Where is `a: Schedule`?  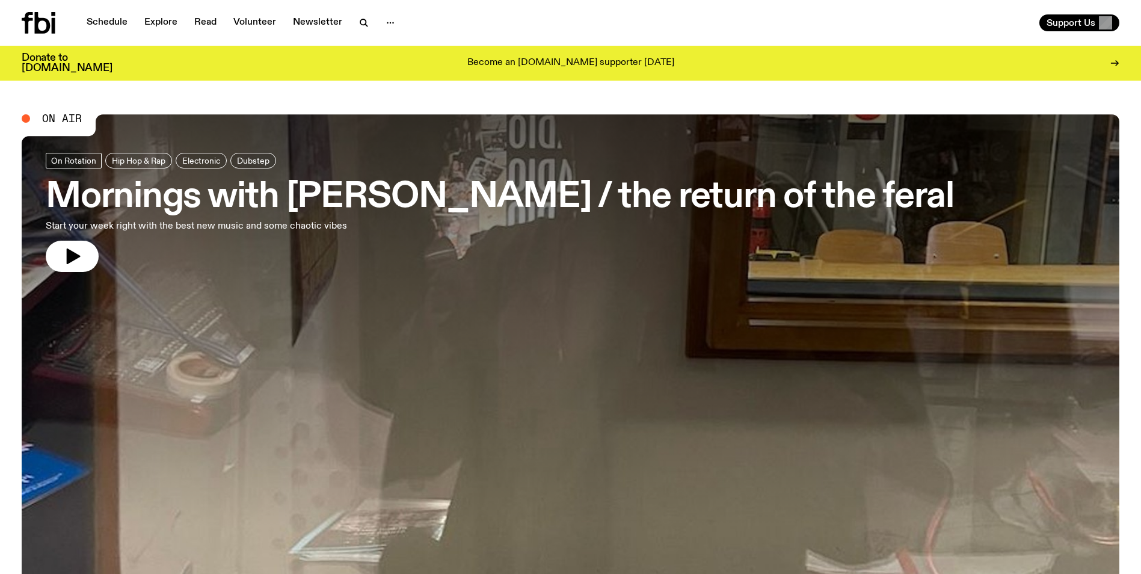 a: Schedule is located at coordinates (107, 23).